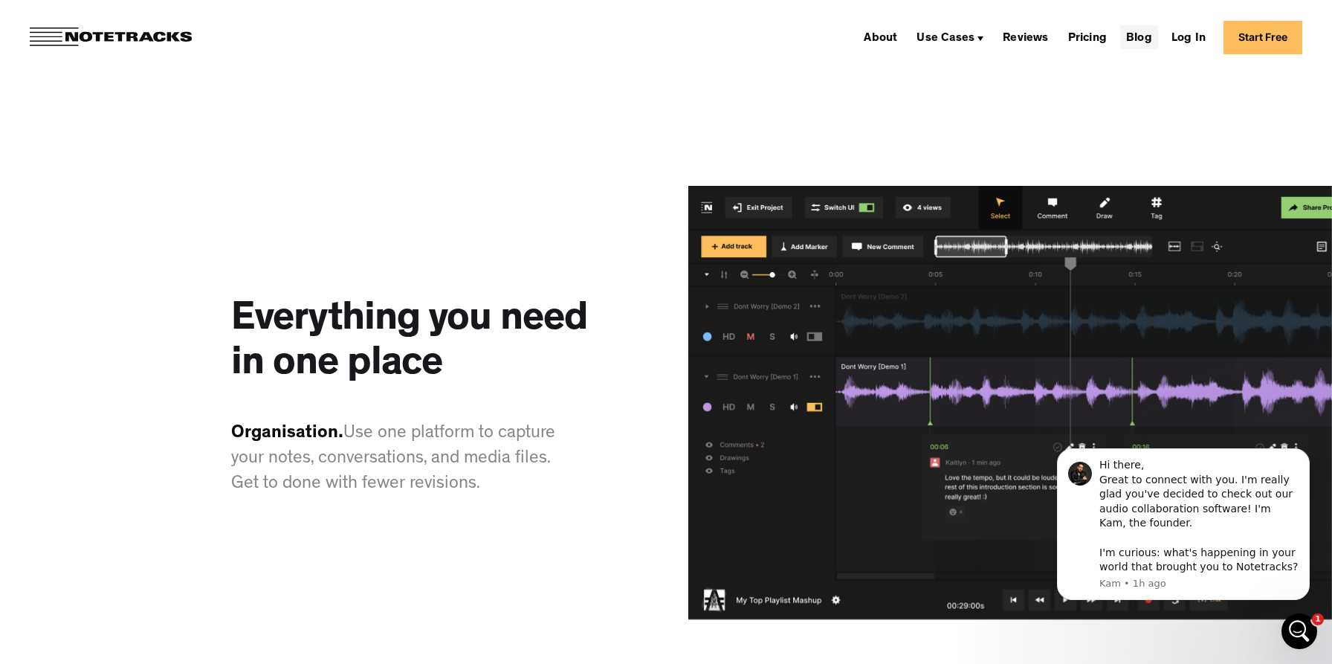 This screenshot has height=664, width=1332. Describe the element at coordinates (1188, 37) in the screenshot. I see `a: Log In` at that location.